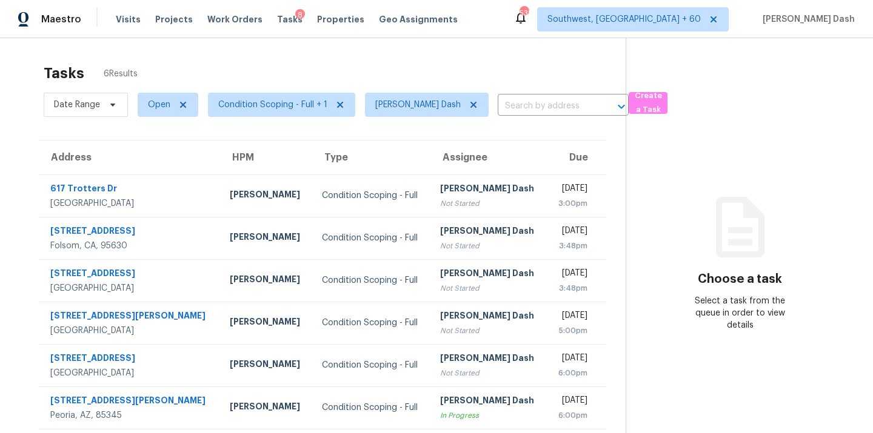  I want to click on div: Folsom, CA, 95630, so click(130, 246).